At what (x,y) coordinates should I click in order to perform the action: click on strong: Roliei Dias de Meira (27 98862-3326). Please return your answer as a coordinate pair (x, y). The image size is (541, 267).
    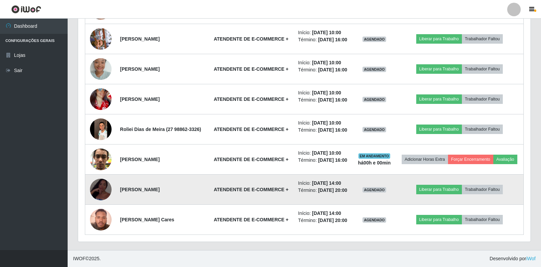
    Looking at the image, I should click on (161, 129).